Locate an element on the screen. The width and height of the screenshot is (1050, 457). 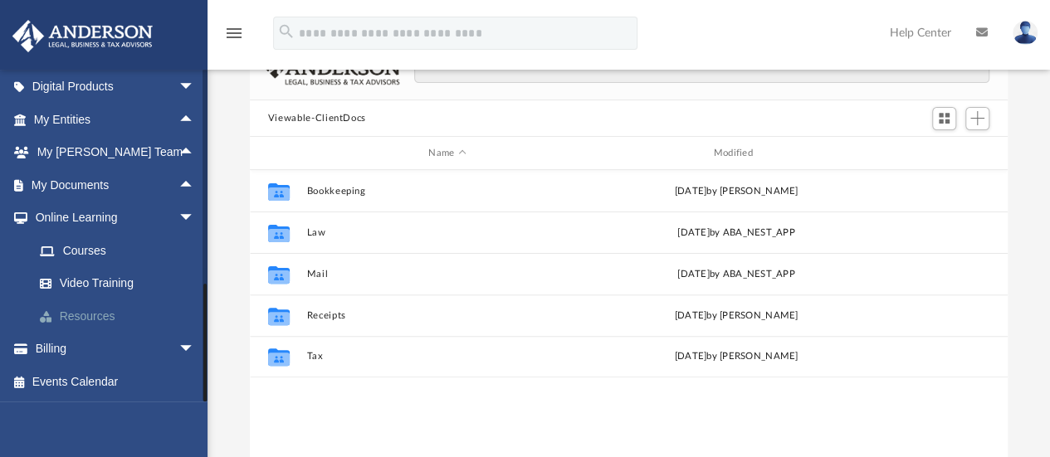
a: Resources is located at coordinates (121, 316).